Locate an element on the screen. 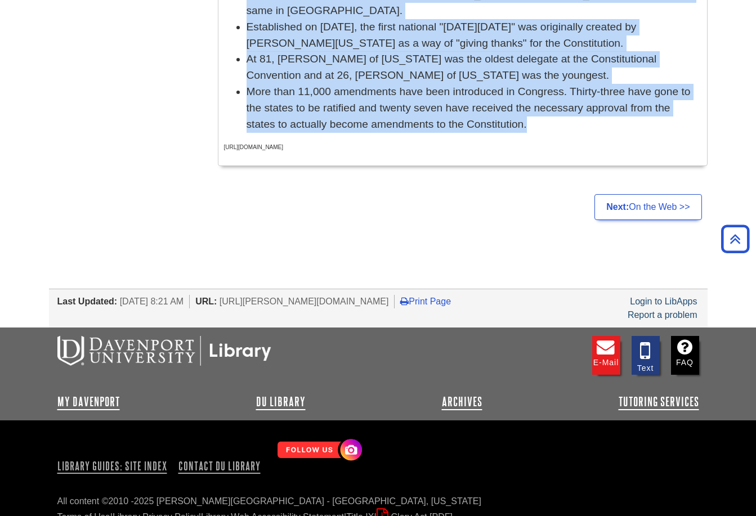 The height and width of the screenshot is (516, 756). a: Text is located at coordinates (645, 355).